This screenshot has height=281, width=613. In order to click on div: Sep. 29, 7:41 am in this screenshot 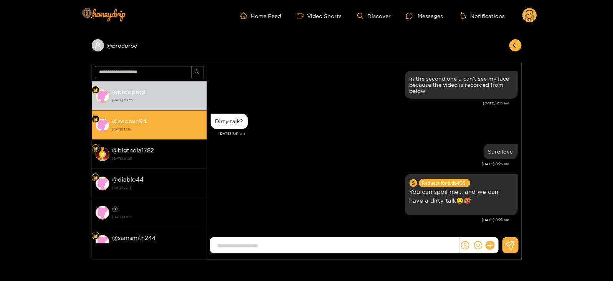, I will do `click(229, 121)`.